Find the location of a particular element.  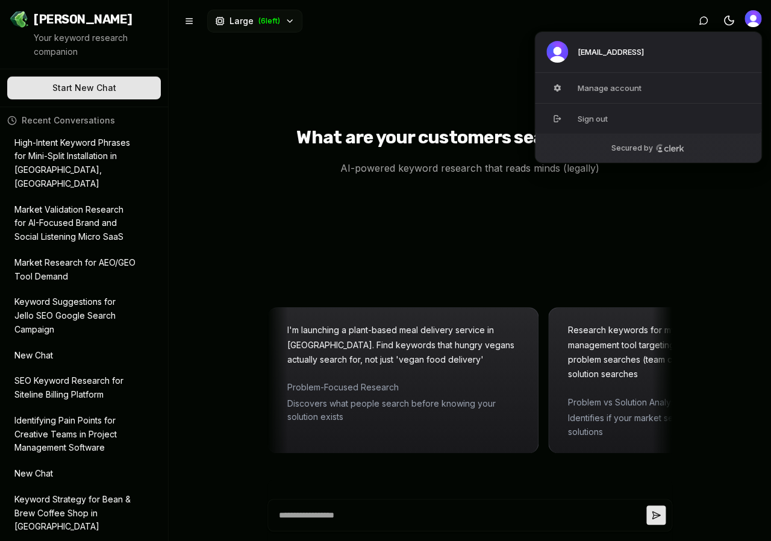

span: Start New Chat is located at coordinates (84, 88).